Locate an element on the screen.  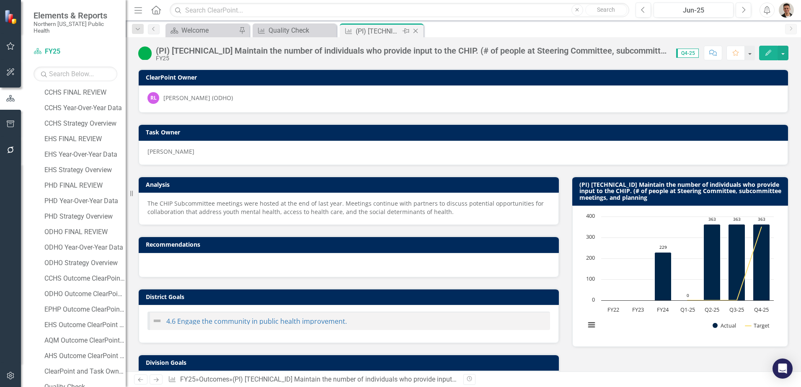
input: Search Below... is located at coordinates (75, 74).